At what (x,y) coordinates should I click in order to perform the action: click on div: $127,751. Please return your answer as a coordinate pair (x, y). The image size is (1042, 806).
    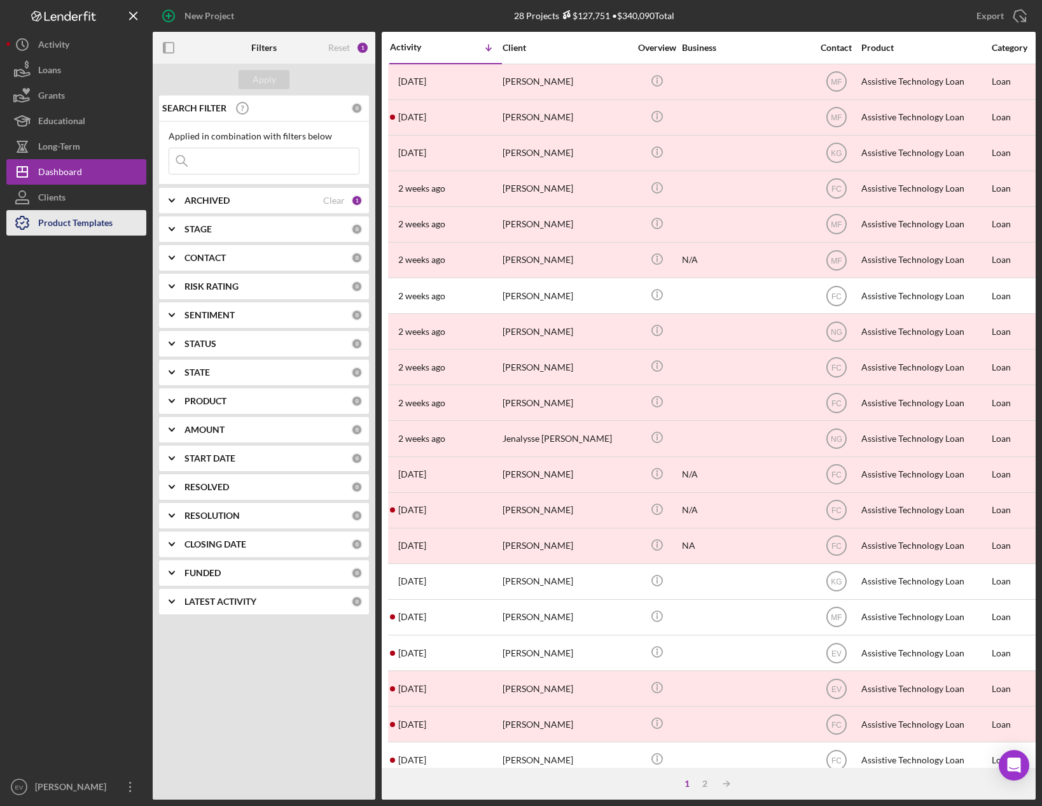
    Looking at the image, I should click on (585, 15).